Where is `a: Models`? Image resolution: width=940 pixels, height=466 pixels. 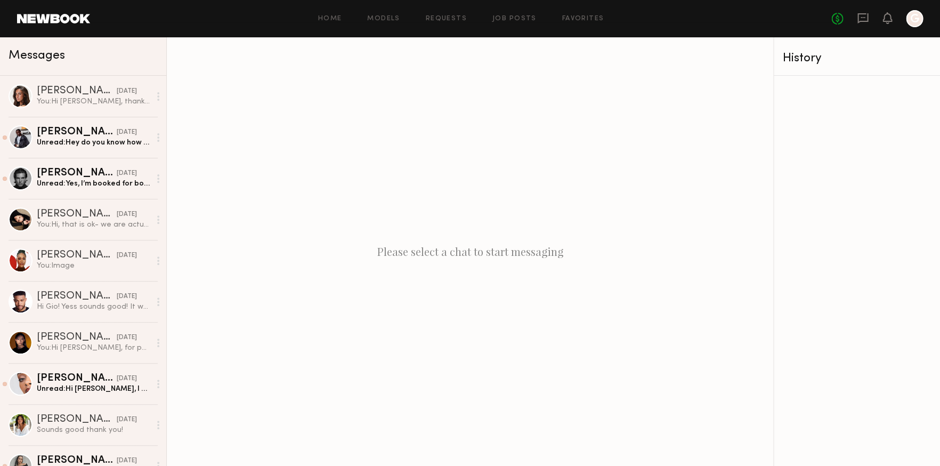
a: Models is located at coordinates (383, 19).